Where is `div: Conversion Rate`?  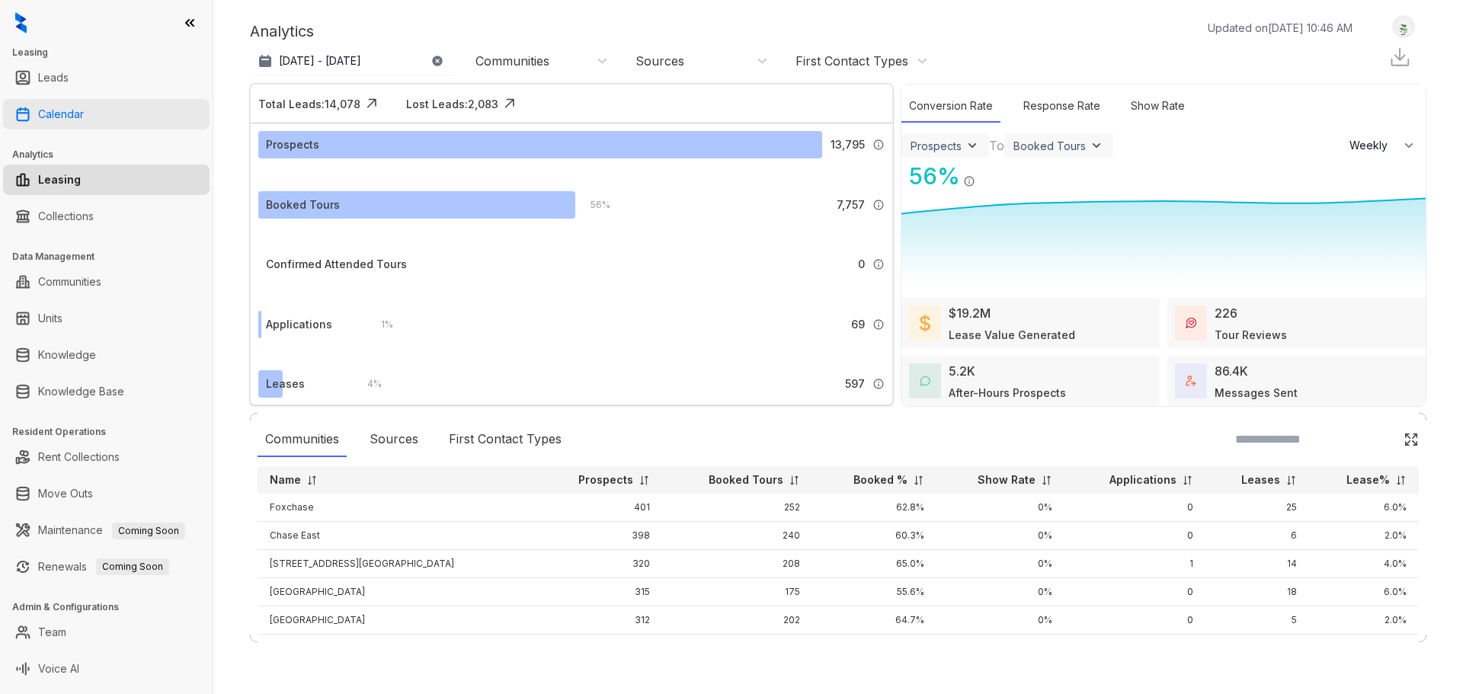 div: Conversion Rate is located at coordinates (951, 106).